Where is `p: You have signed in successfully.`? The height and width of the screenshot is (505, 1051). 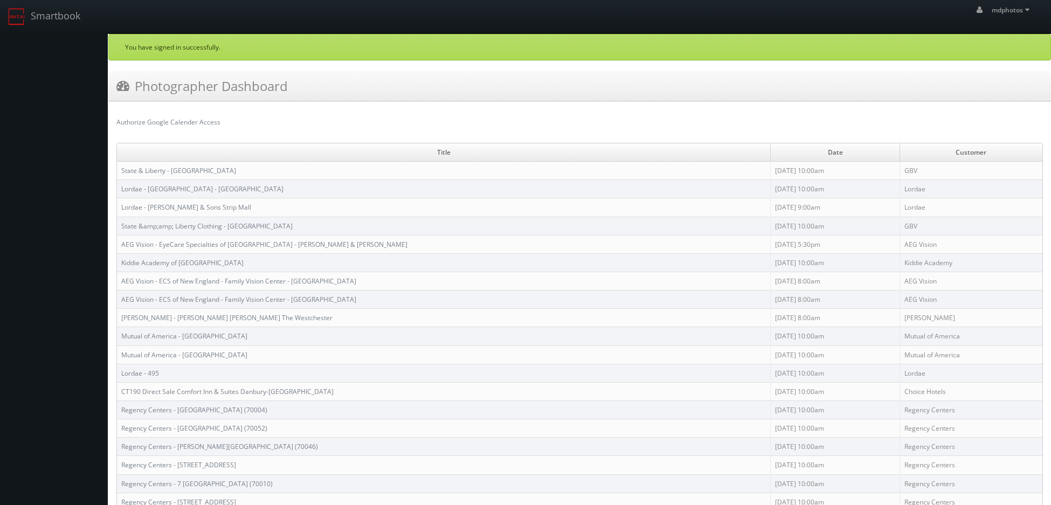
p: You have signed in successfully. is located at coordinates (579, 47).